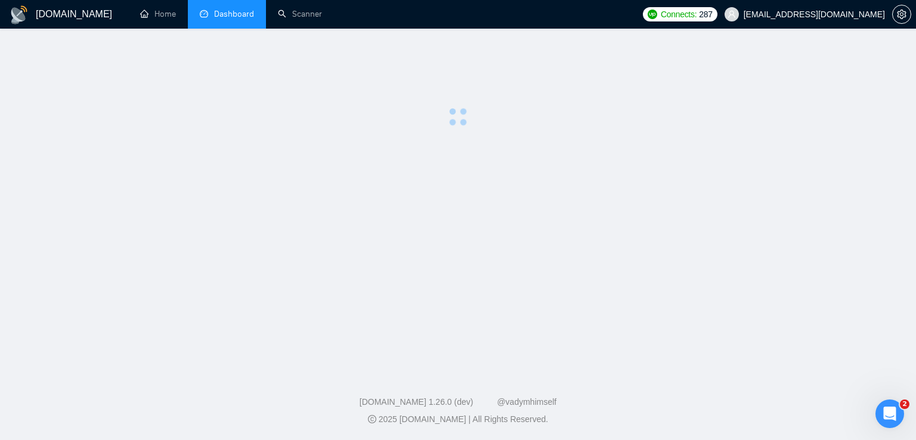  Describe the element at coordinates (653, 14) in the screenshot. I see `img: upwork-logo.png` at that location.